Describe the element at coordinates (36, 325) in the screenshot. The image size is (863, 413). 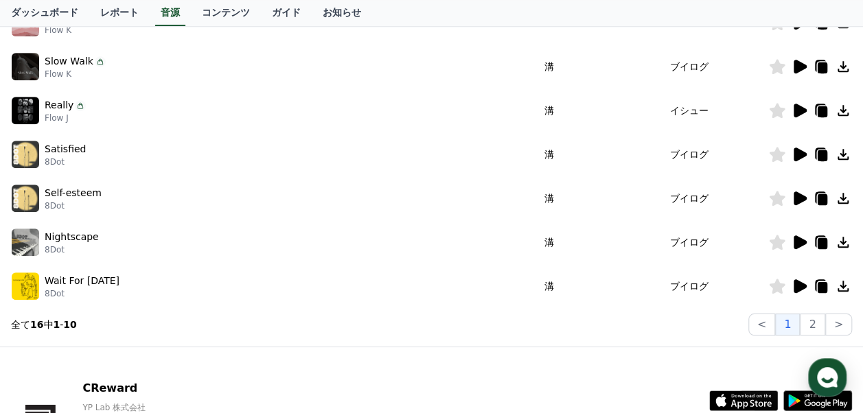
I see `strong: 16` at that location.